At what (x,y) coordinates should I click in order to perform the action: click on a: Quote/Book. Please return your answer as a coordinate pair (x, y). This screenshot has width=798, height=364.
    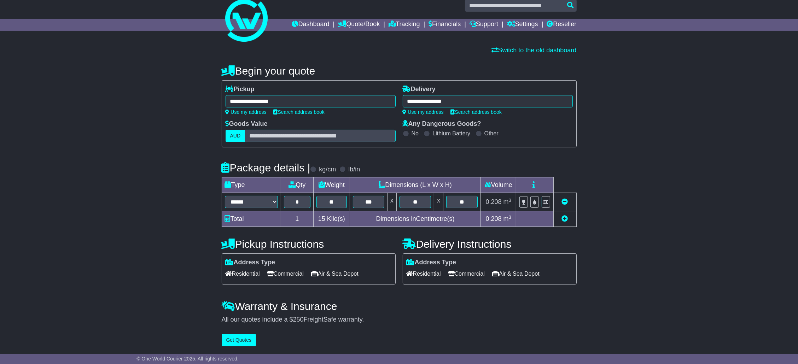
    Looking at the image, I should click on (359, 25).